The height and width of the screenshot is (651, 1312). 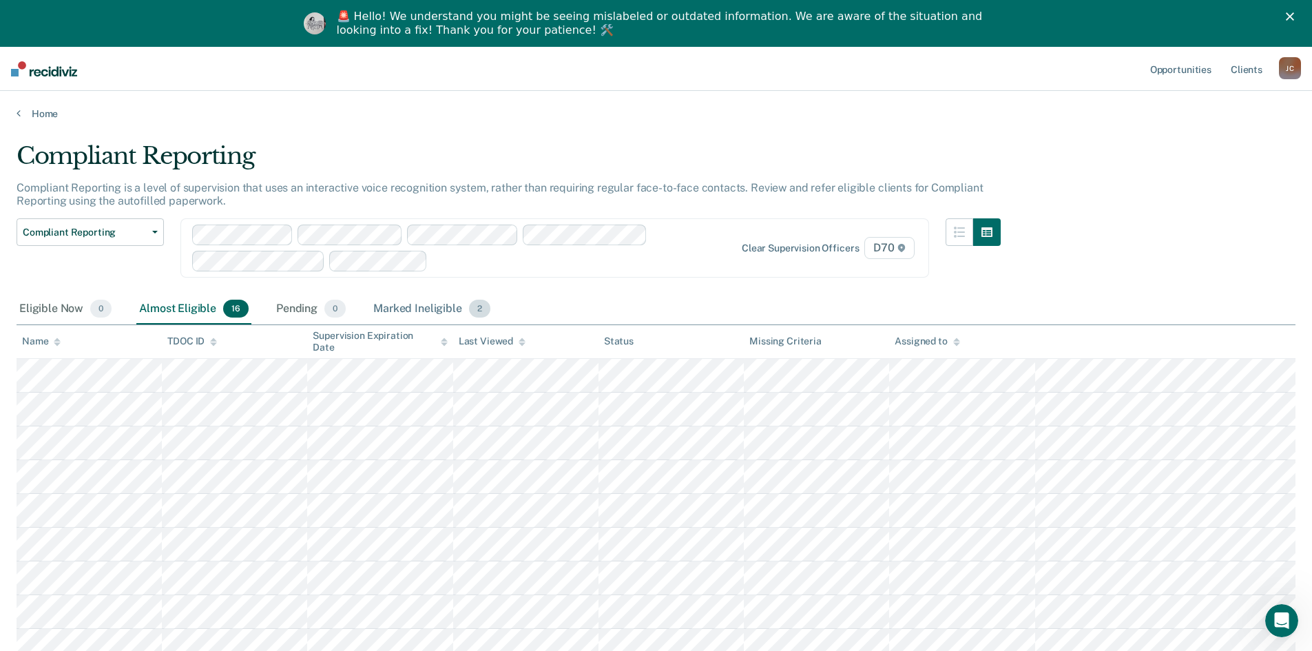 What do you see at coordinates (315, 23) in the screenshot?
I see `img: Profile image for Kim` at bounding box center [315, 23].